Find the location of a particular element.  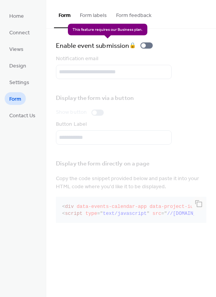

a: Connect is located at coordinates (19, 32).